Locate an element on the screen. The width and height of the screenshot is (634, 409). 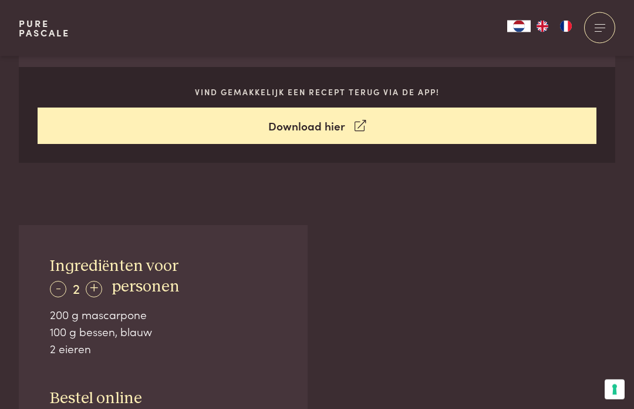
button: Uw voorkeuren voor toestemming voor trackingtechnologieën is located at coordinates (615, 389).